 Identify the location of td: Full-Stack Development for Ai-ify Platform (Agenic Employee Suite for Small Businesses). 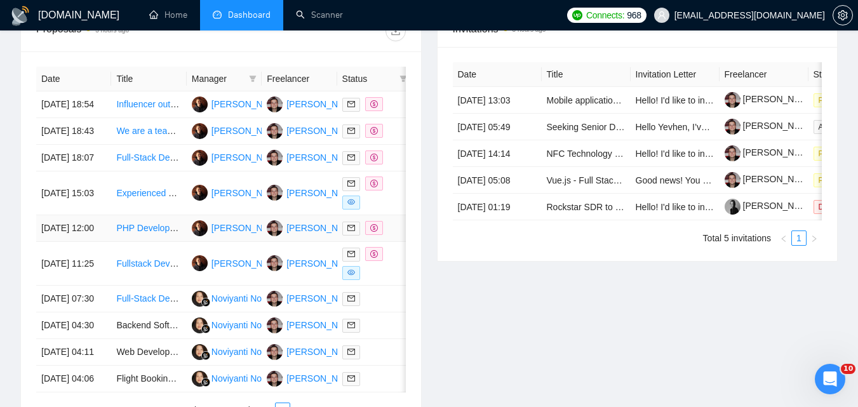
(149, 158).